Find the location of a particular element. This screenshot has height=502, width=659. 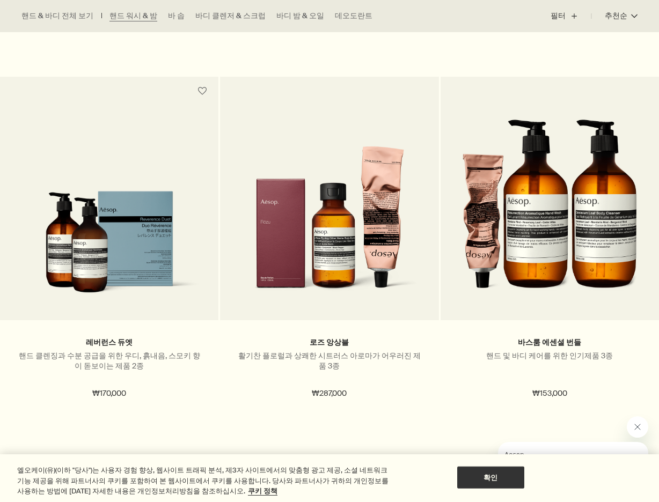

span: ₩153,000 is located at coordinates (550, 394).